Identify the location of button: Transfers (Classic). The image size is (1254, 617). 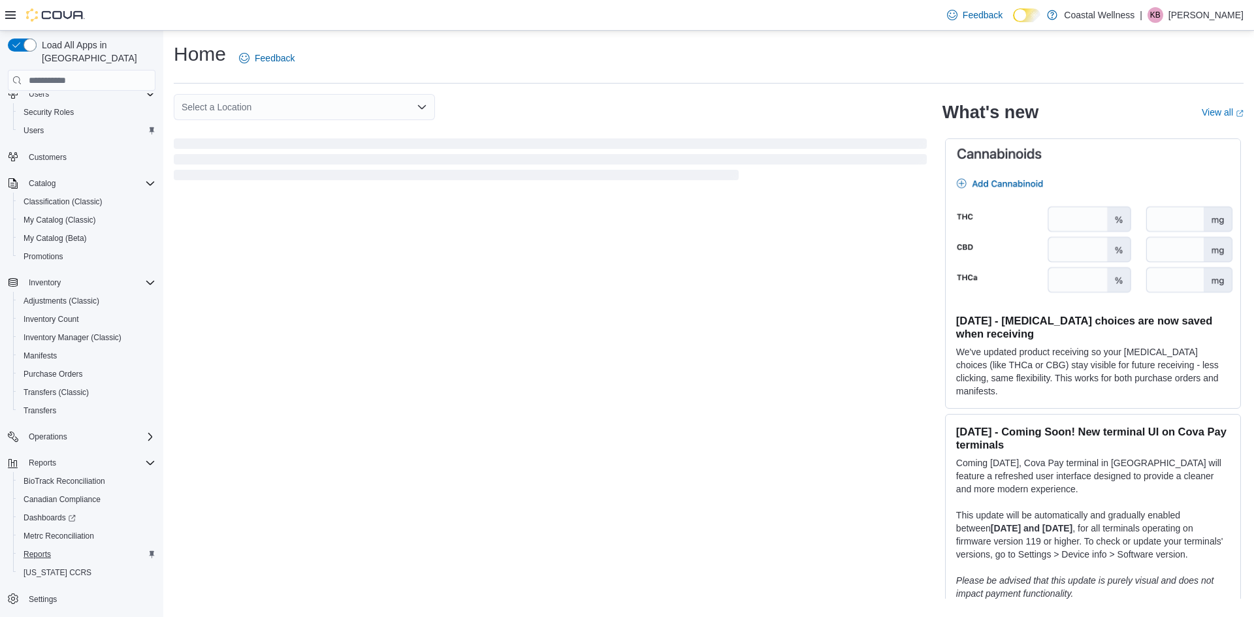
(87, 393).